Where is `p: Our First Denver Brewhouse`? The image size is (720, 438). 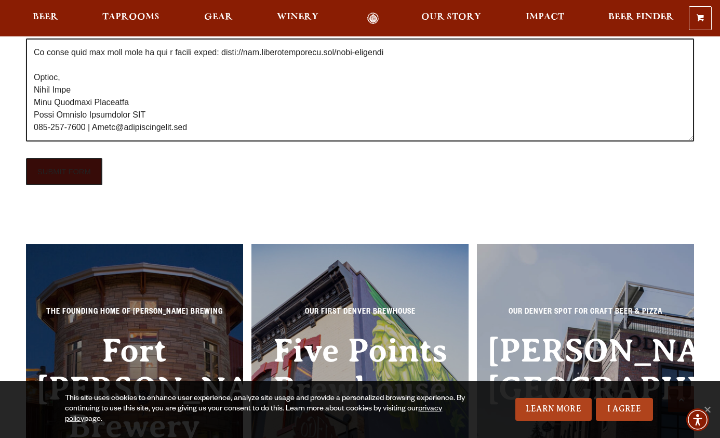 p: Our First Denver Brewhouse is located at coordinates (360, 315).